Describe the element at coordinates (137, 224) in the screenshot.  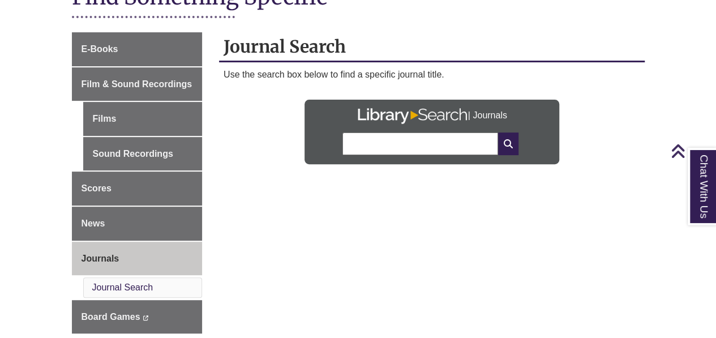
I see `a: News` at that location.